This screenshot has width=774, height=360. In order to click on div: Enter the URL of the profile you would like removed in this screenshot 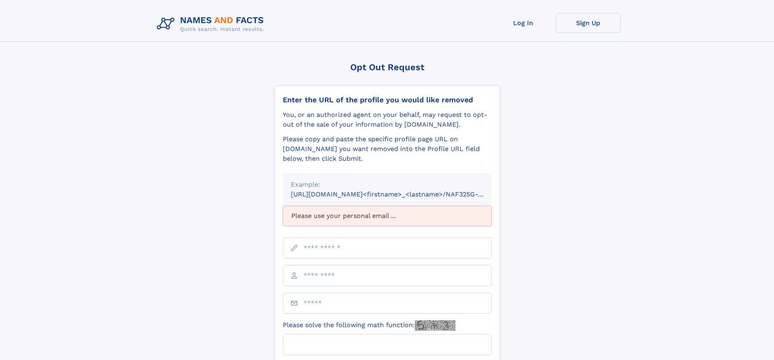, I will do `click(387, 100)`.